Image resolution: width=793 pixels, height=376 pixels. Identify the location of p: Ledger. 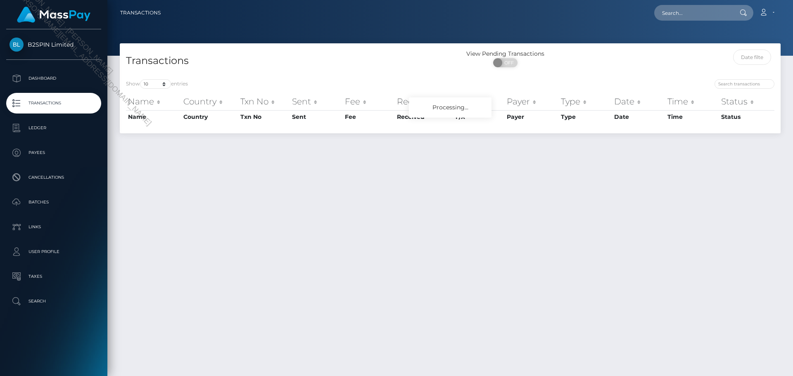
(54, 128).